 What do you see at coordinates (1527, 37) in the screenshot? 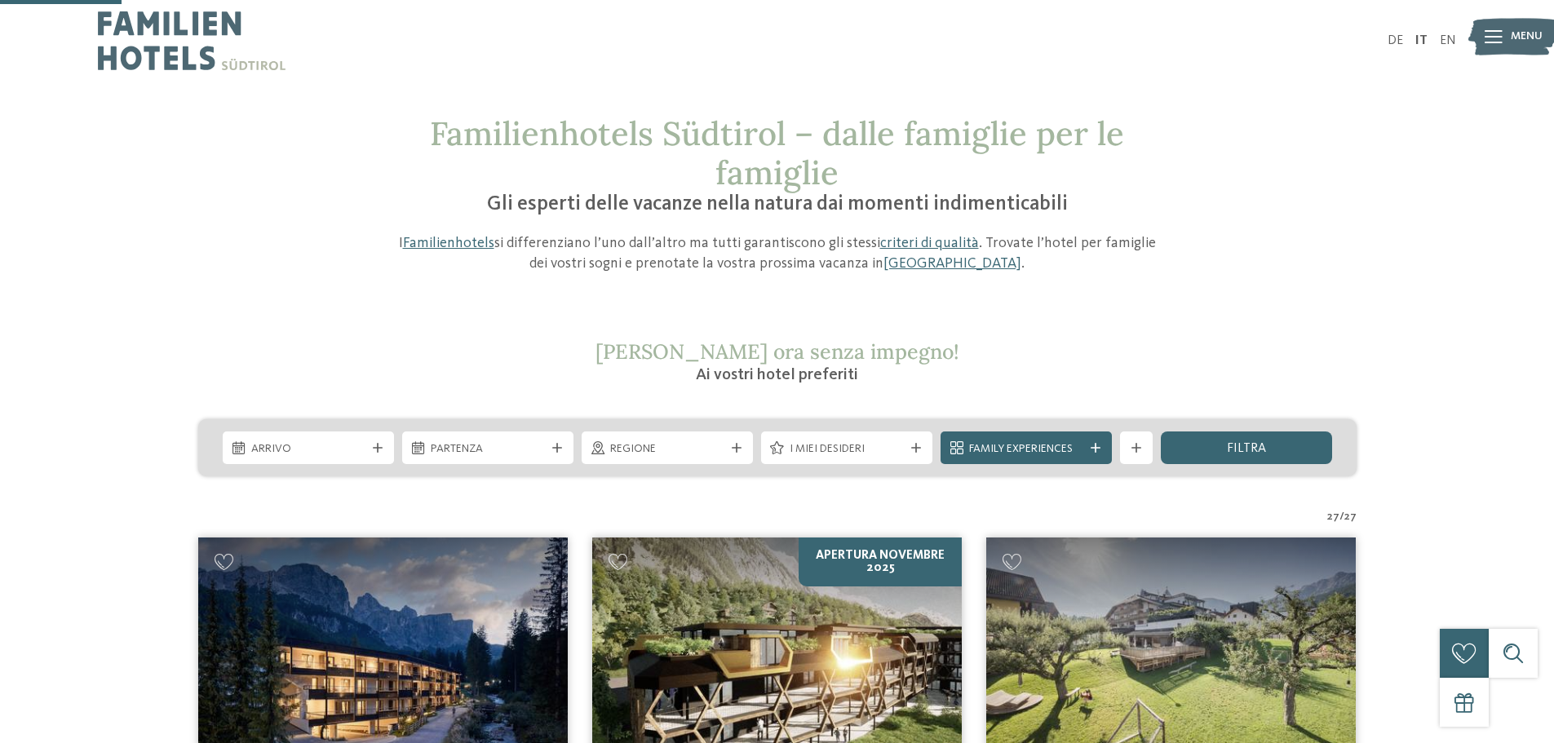
I see `span: Menu` at bounding box center [1527, 37].